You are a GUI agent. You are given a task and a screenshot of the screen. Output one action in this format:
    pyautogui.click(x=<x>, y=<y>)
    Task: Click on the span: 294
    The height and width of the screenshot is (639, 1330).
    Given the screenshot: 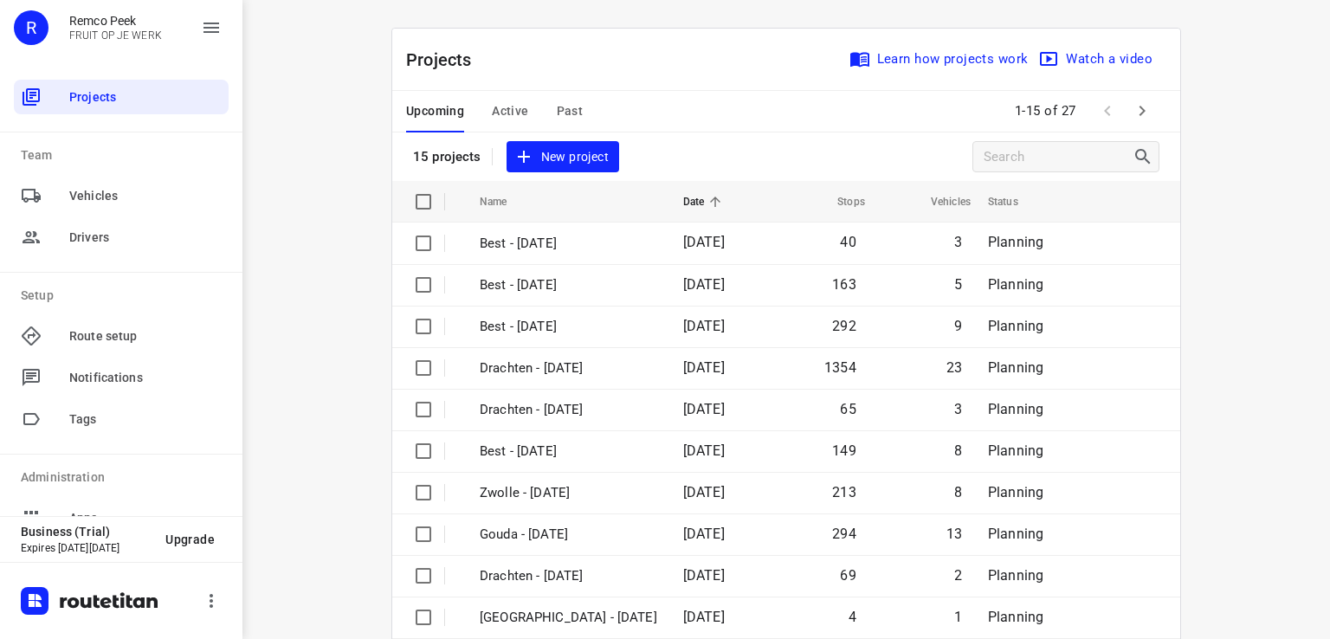 What is the action you would take?
    pyautogui.click(x=844, y=533)
    